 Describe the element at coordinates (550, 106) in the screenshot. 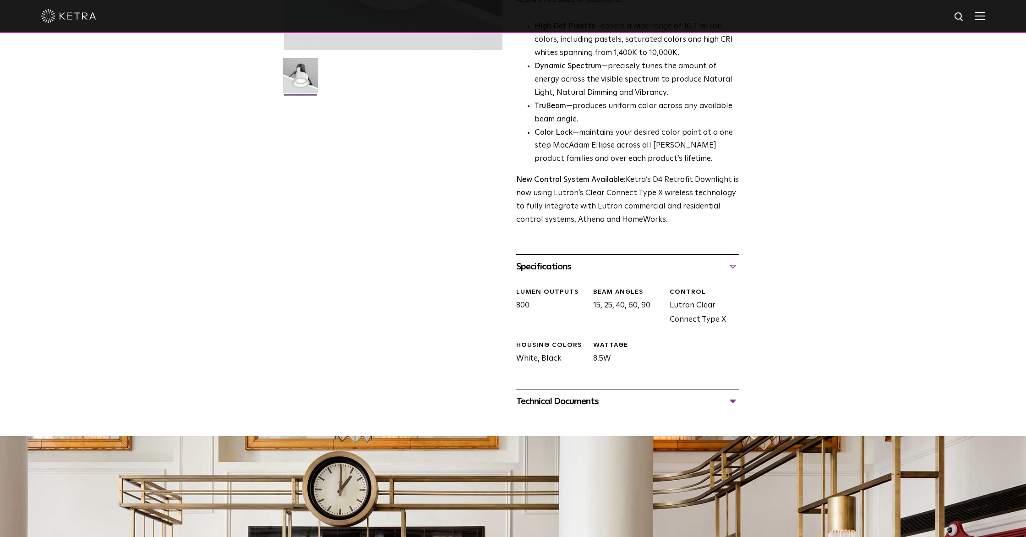

I see `strong: TruBeam` at that location.